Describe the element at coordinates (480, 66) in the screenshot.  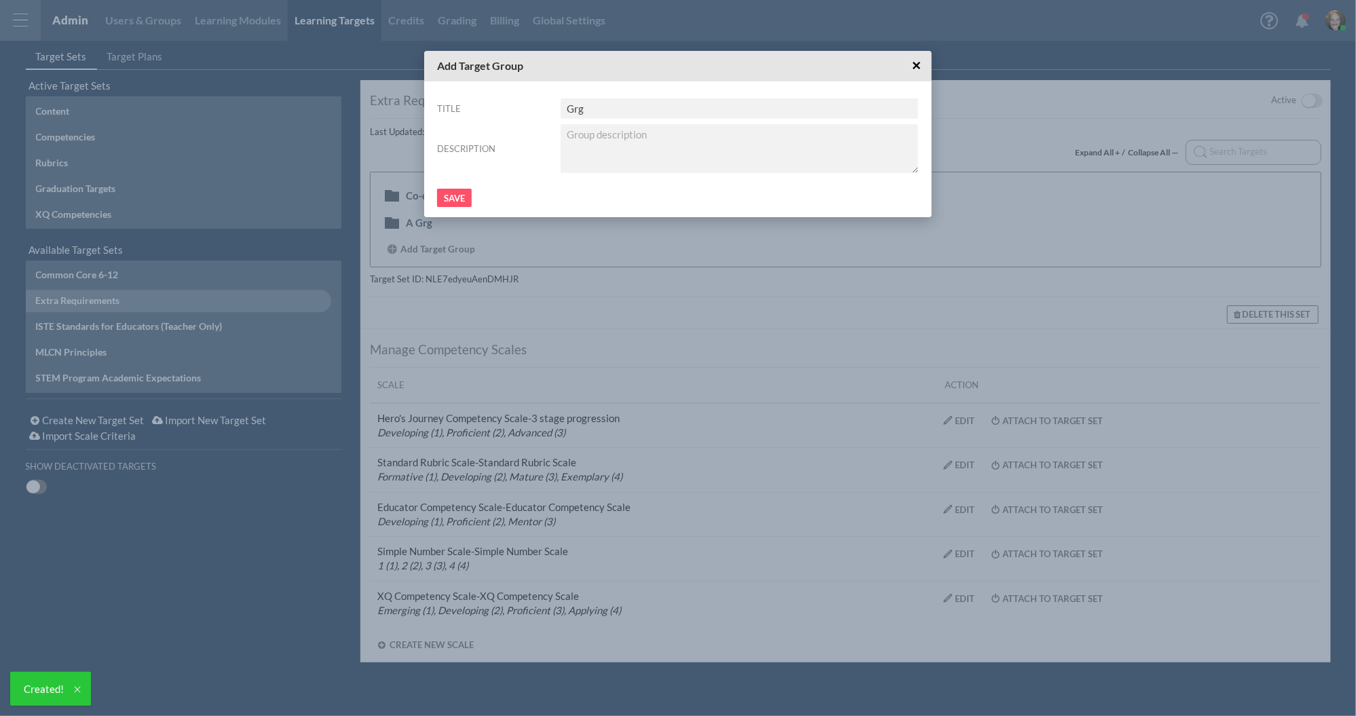
I see `h5: Add Target Group` at that location.